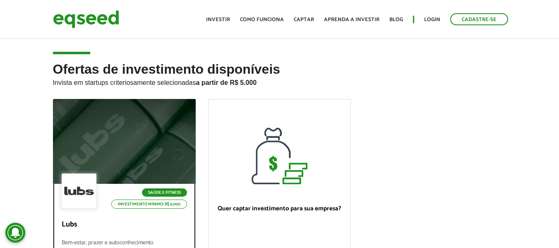  Describe the element at coordinates (124, 224) in the screenshot. I see `p: Lubs` at that location.